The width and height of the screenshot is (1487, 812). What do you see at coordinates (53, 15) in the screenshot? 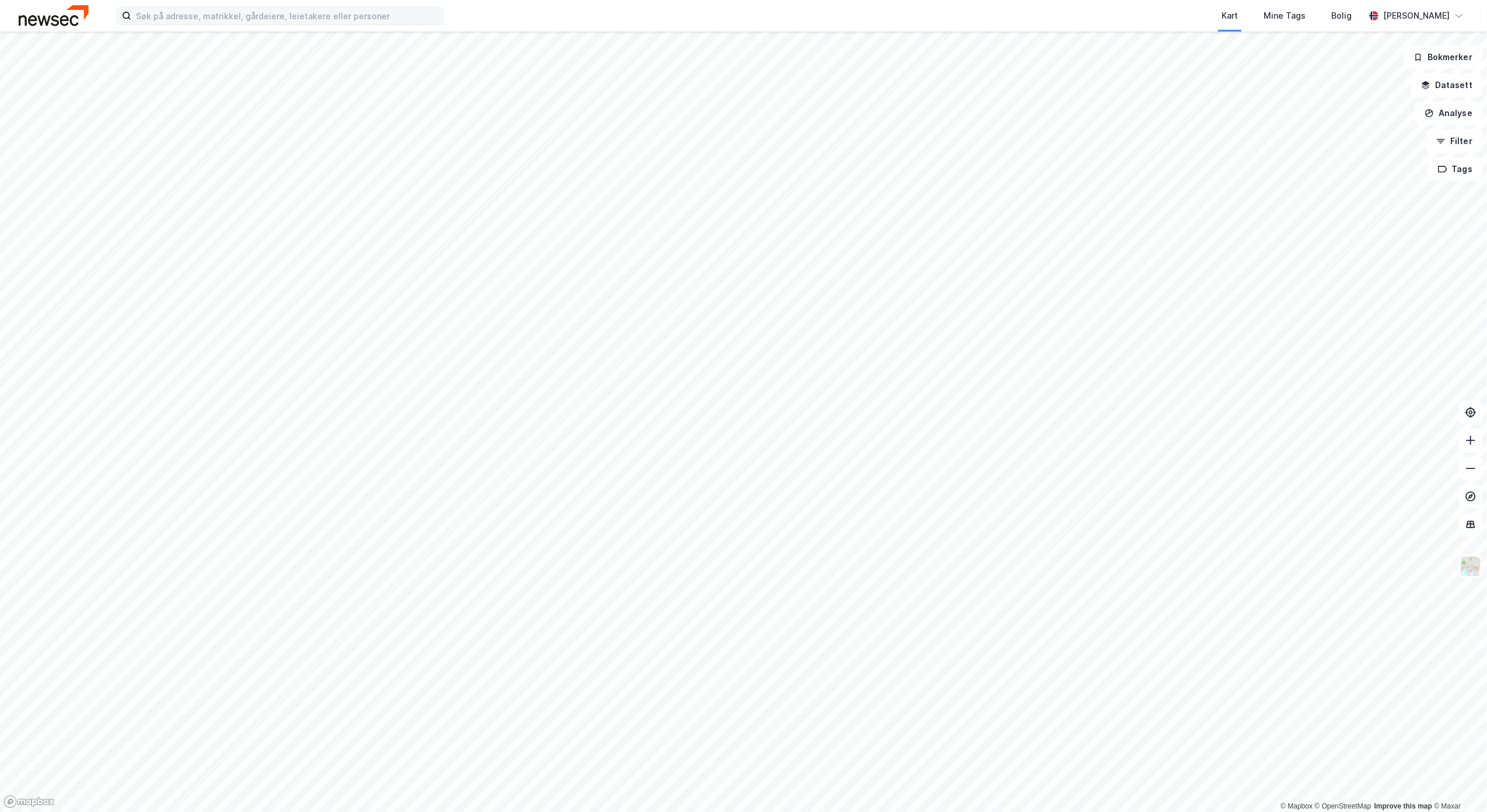
I see `img: newsec-logo.f6e21ccffca1b3a03d2d.png` at bounding box center [53, 15].